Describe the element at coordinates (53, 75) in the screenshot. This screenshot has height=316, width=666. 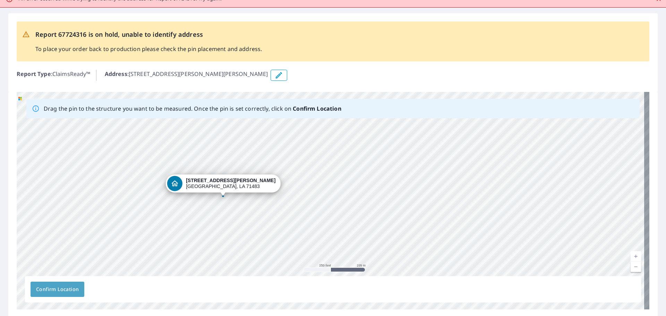
I see `p: : ClaimsReady™` at that location.